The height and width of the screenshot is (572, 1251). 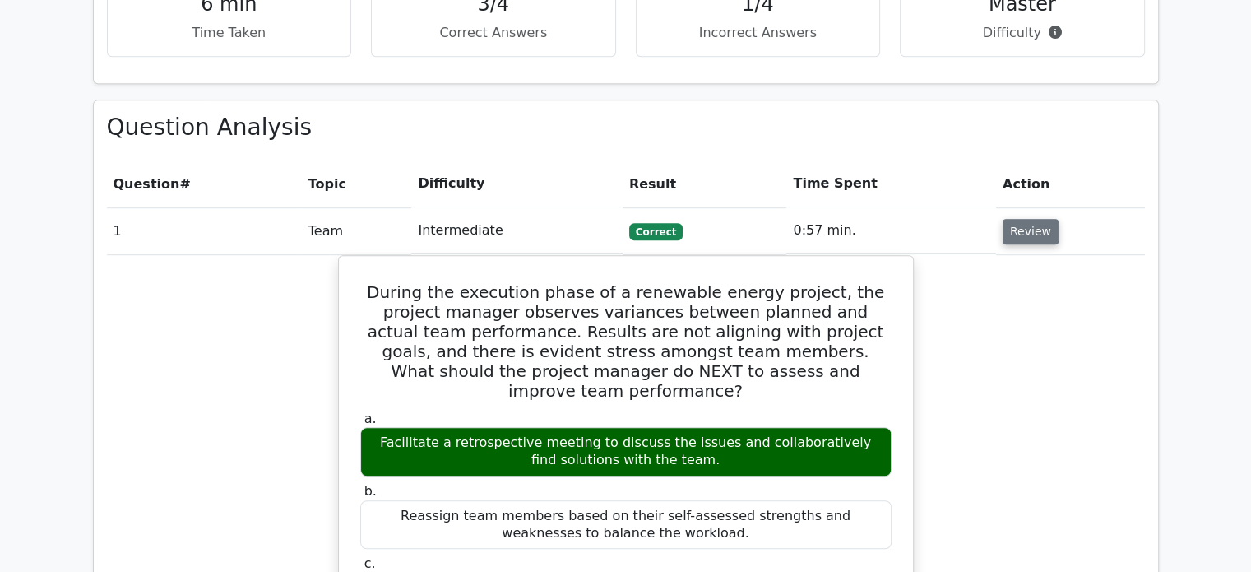 I want to click on td: 1, so click(x=204, y=230).